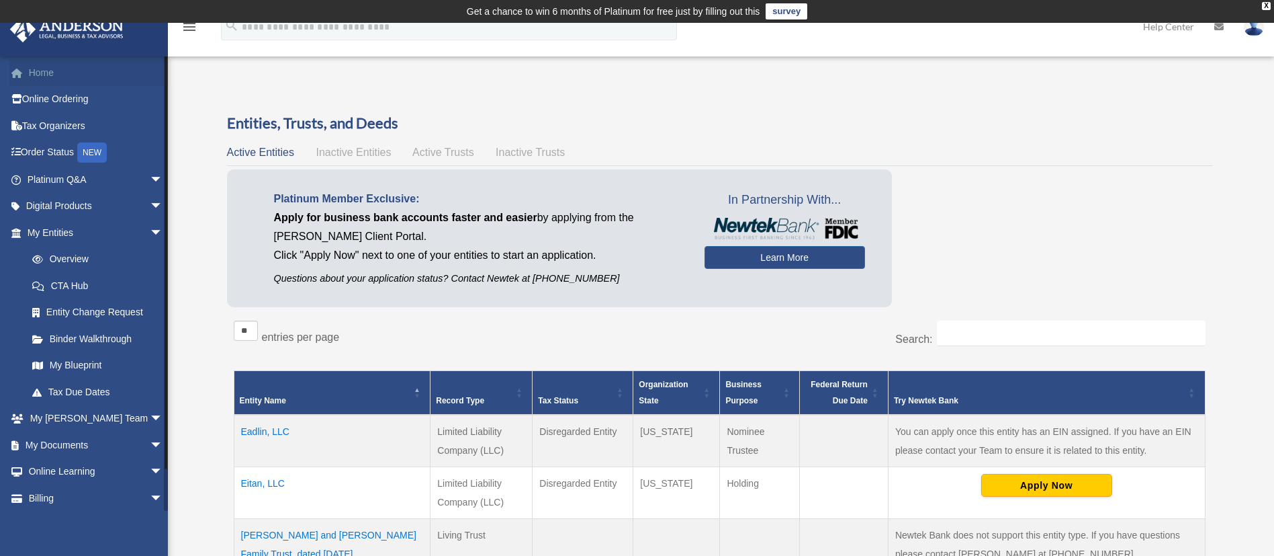  What do you see at coordinates (96, 472) in the screenshot?
I see `a: Online Learningarrow_drop_down` at bounding box center [96, 472].